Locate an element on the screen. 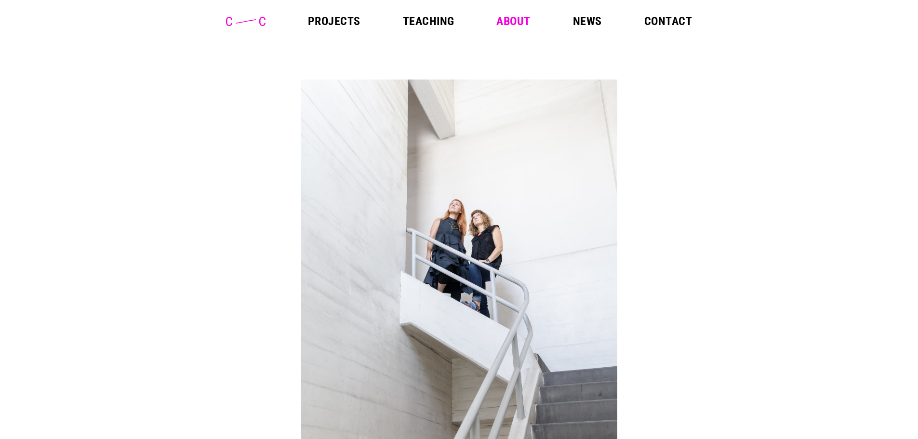  a: News is located at coordinates (587, 21).